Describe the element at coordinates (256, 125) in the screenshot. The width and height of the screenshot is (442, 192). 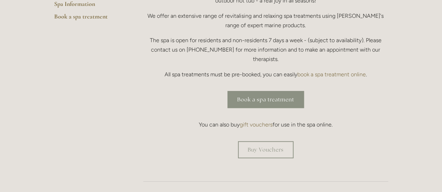
I see `a: gift vouchers` at that location.